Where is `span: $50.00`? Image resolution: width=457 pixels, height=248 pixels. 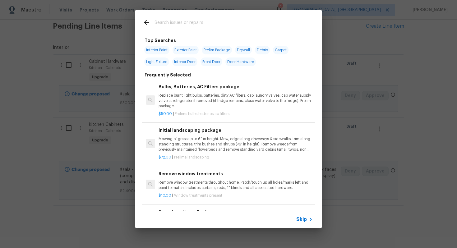 span: $50.00 is located at coordinates (165, 114).